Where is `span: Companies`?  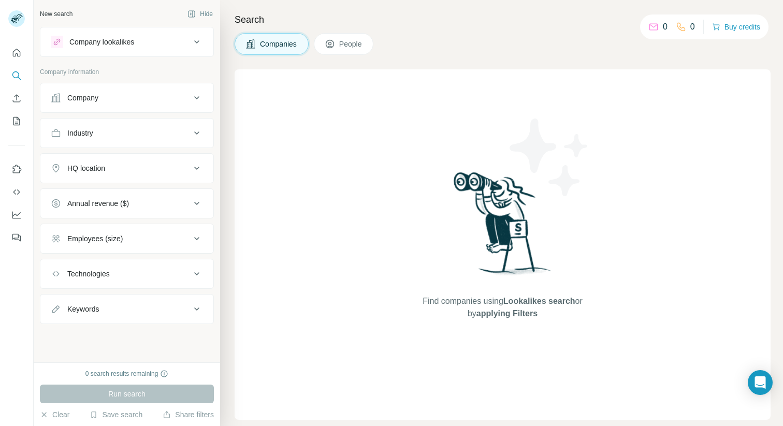 span: Companies is located at coordinates (279, 44).